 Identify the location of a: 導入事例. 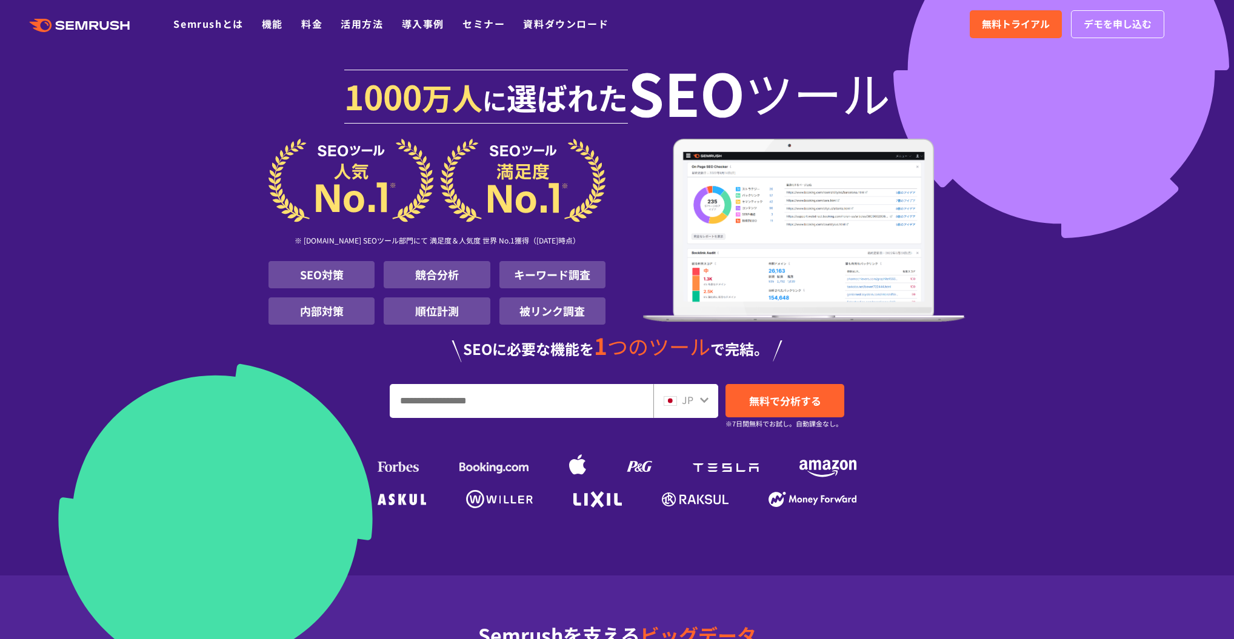
(423, 24).